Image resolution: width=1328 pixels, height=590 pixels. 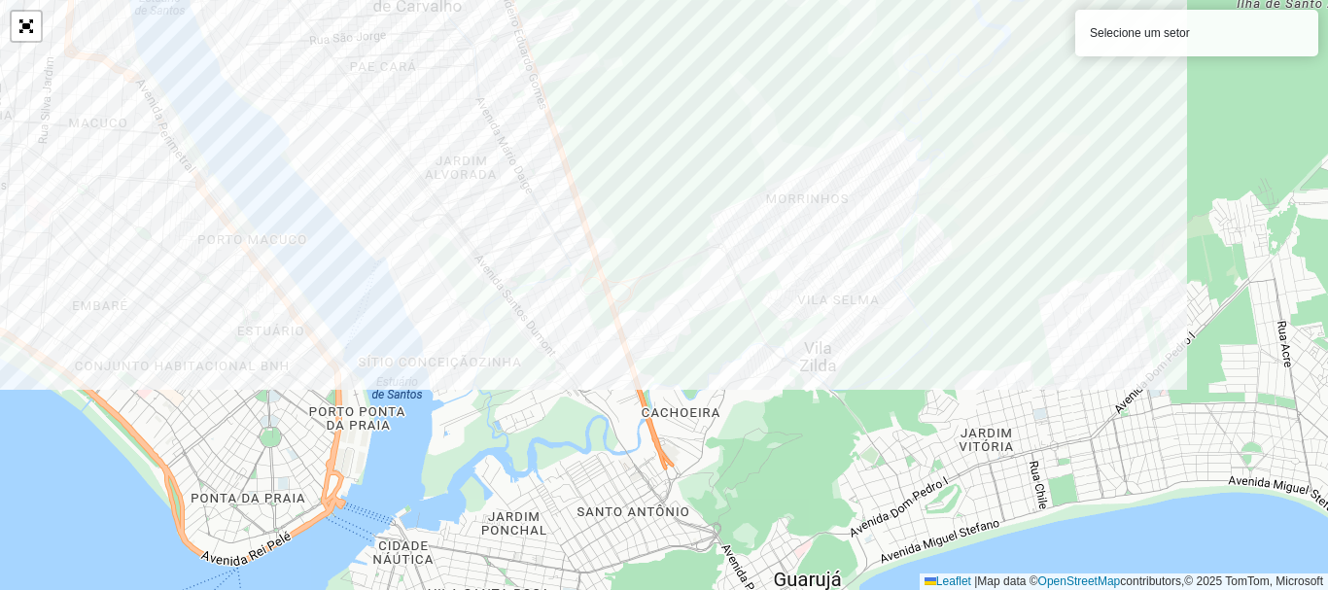 What do you see at coordinates (1124, 582) in the screenshot?
I see `div: Map data © contributors,© 2025 TomTom, Microsoft` at bounding box center [1124, 582].